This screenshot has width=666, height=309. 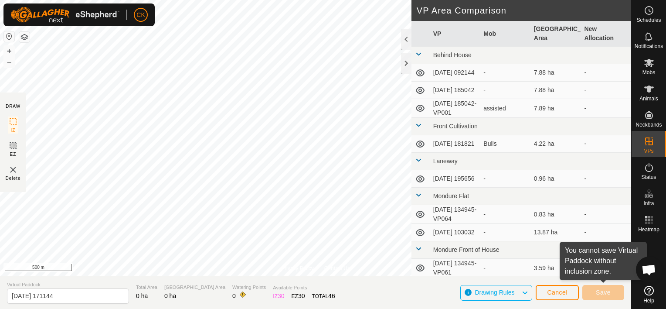 What do you see at coordinates (13, 154) in the screenshot?
I see `span: EZ` at bounding box center [13, 154].